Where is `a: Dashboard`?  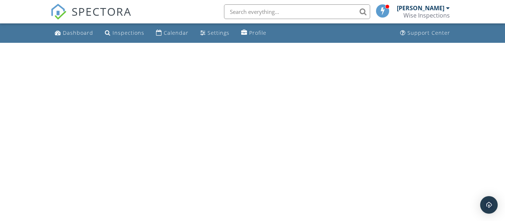 a: Dashboard is located at coordinates (74, 33).